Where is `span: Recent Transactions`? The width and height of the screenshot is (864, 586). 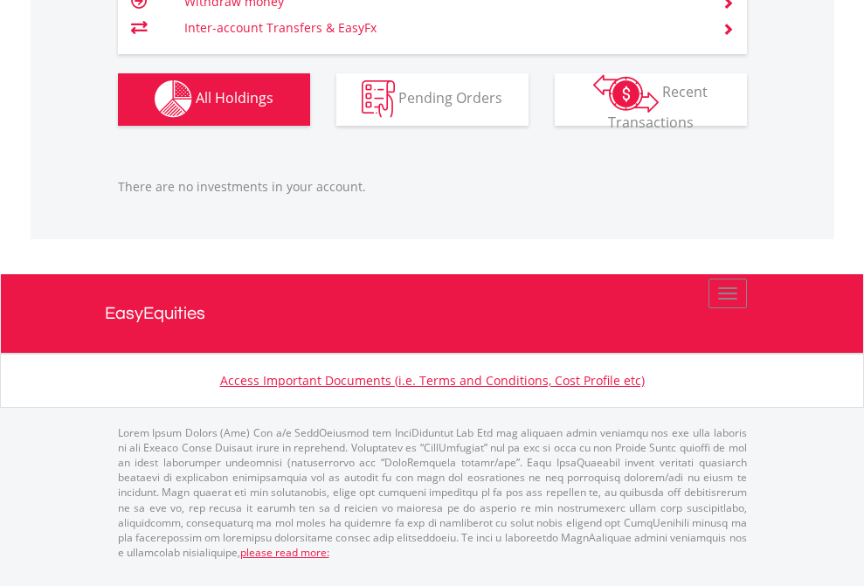
span: Recent Transactions is located at coordinates (658, 107).